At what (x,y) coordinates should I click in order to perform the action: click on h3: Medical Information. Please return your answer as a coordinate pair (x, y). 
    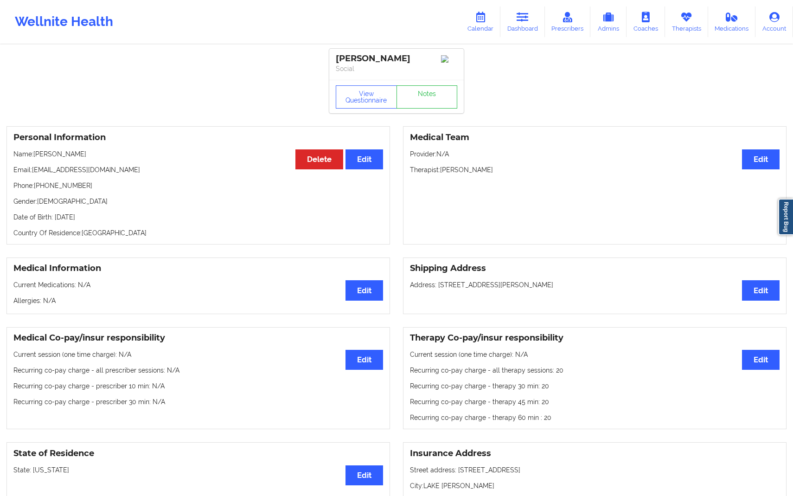
    Looking at the image, I should click on (198, 268).